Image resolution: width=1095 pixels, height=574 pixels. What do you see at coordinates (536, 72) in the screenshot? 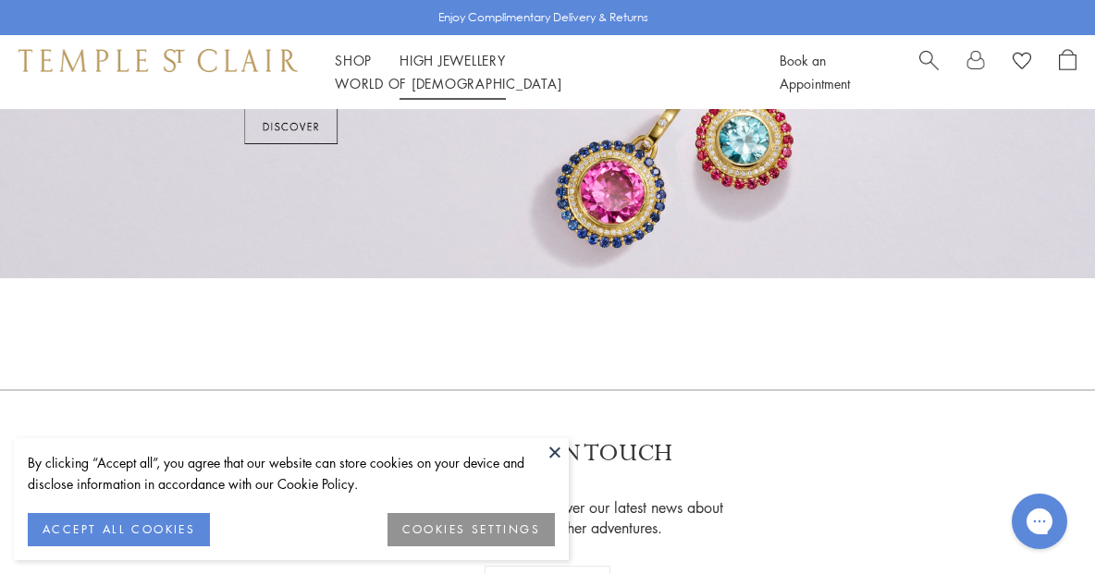
I see `nav: Main navigation` at bounding box center [536, 72].